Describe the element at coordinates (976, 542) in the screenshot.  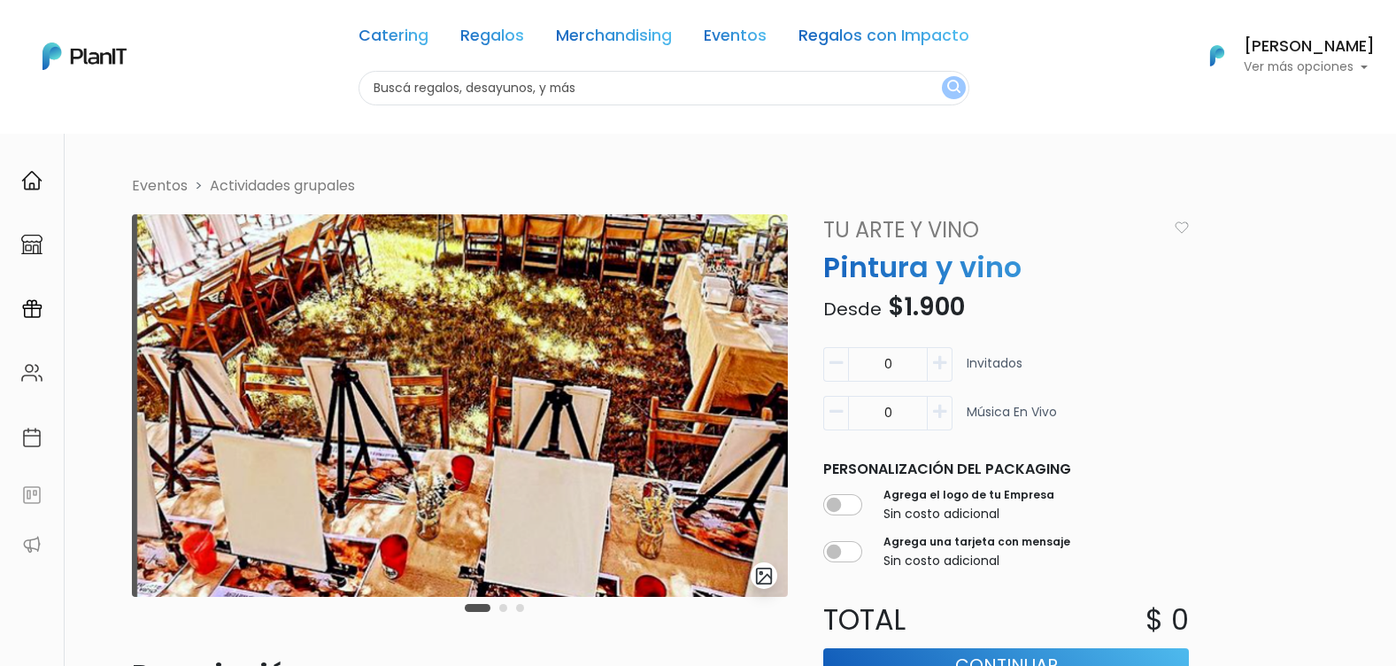
I see `label: Agrega una tarjeta con mensaje` at that location.